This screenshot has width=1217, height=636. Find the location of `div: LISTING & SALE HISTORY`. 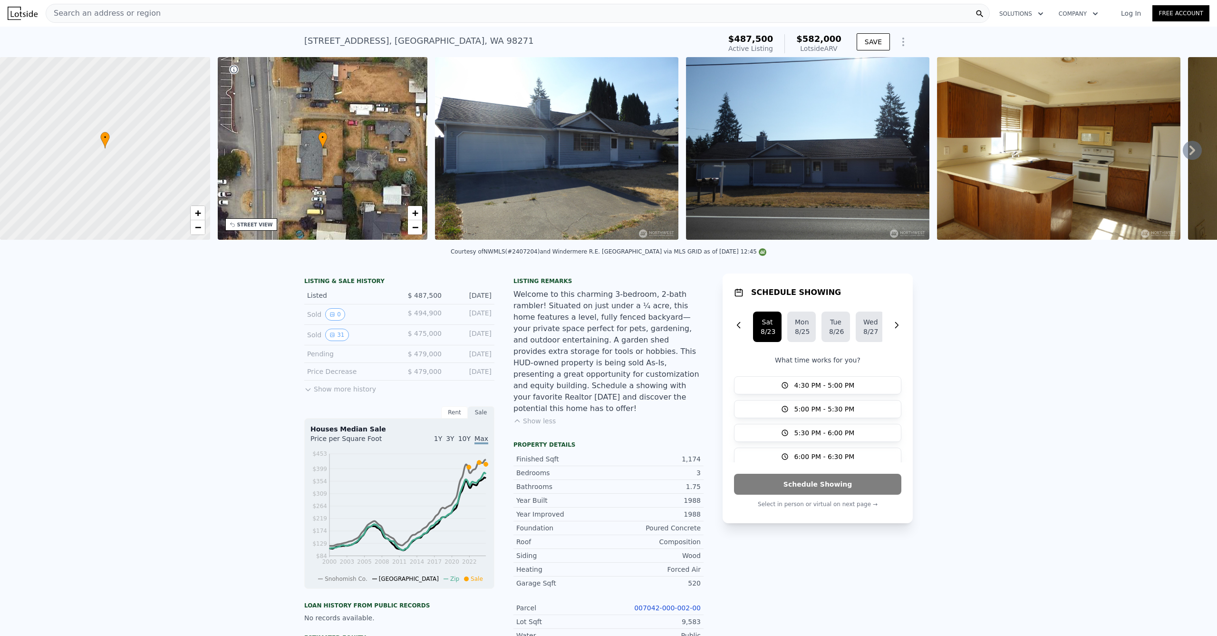

div: LISTING & SALE HISTORY is located at coordinates (399, 282).